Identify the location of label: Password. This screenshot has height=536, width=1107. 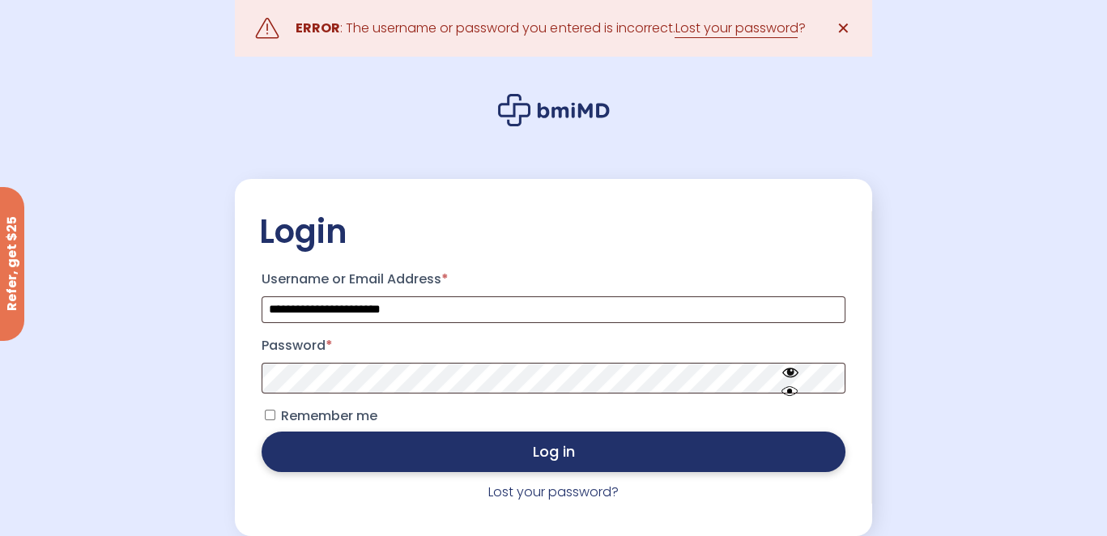
(553, 346).